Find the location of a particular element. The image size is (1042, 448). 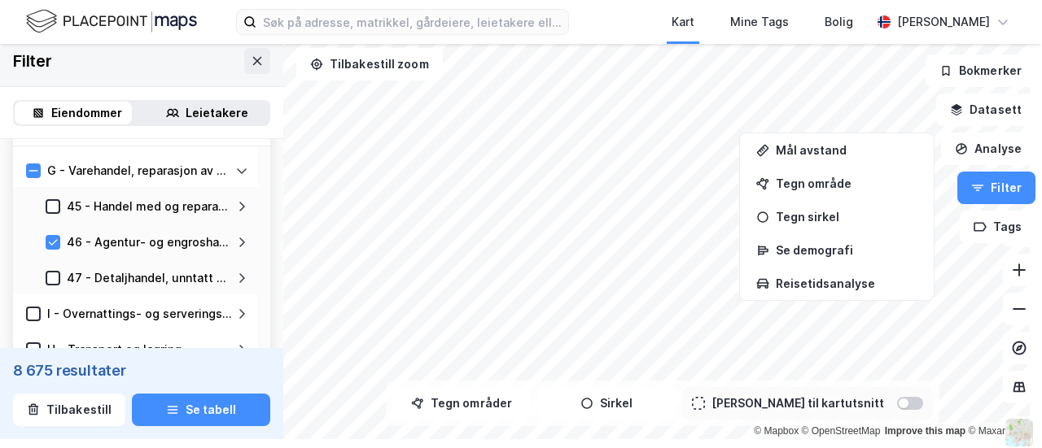

div: Reisetidsanalyse is located at coordinates (846, 283).